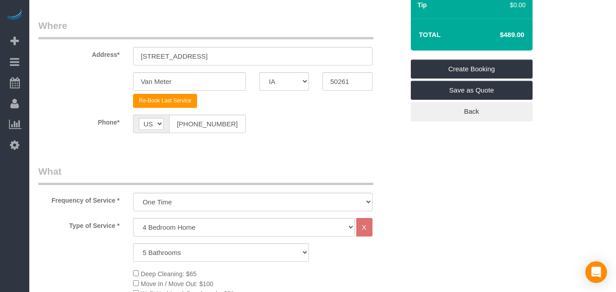 Image resolution: width=616 pixels, height=292 pixels. Describe the element at coordinates (177, 283) in the screenshot. I see `span: Move In / Move Out: $100` at that location.